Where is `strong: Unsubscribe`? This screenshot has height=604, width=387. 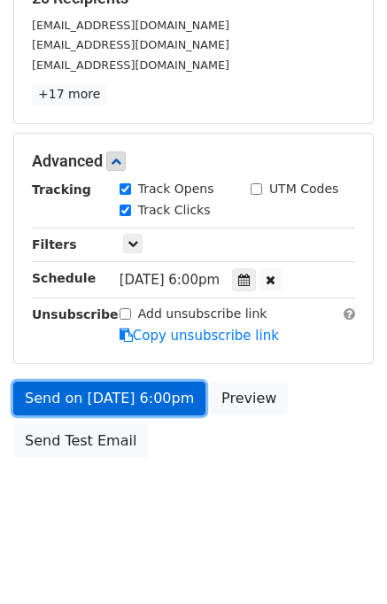 strong: Unsubscribe is located at coordinates (75, 315).